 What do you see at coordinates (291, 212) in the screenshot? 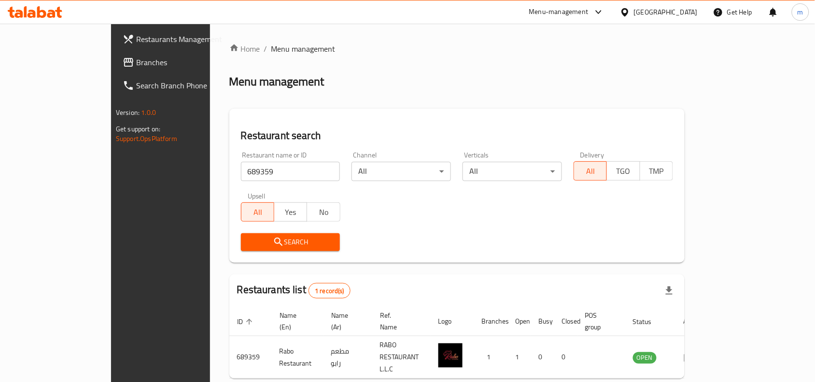
I see `span: Yes` at bounding box center [291, 212].